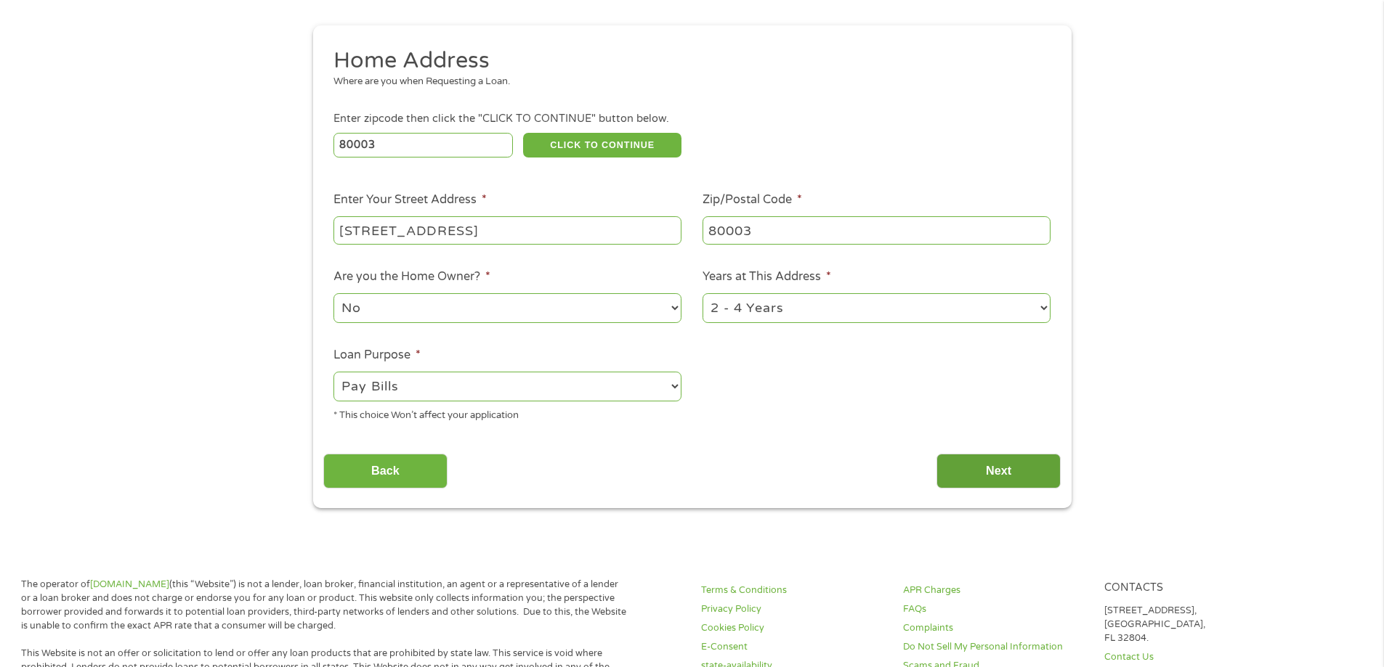 Image resolution: width=1384 pixels, height=667 pixels. I want to click on p: The operator of (this “Website”) is not a lender, loan broker, financial institution, an agent or..., so click(324, 606).